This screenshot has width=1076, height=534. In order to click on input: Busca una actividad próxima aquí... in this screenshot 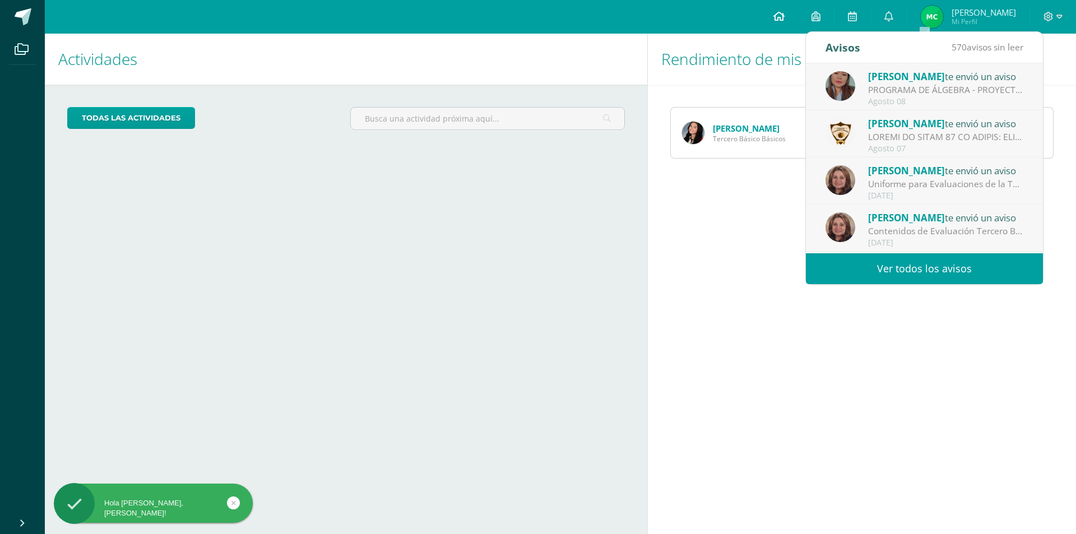, I will do `click(487, 118)`.